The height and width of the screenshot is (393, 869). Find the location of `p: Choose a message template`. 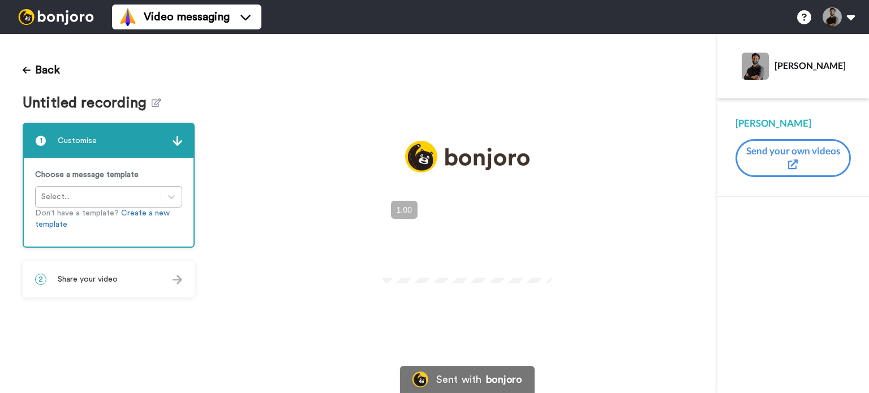

p: Choose a message template is located at coordinates (109, 175).